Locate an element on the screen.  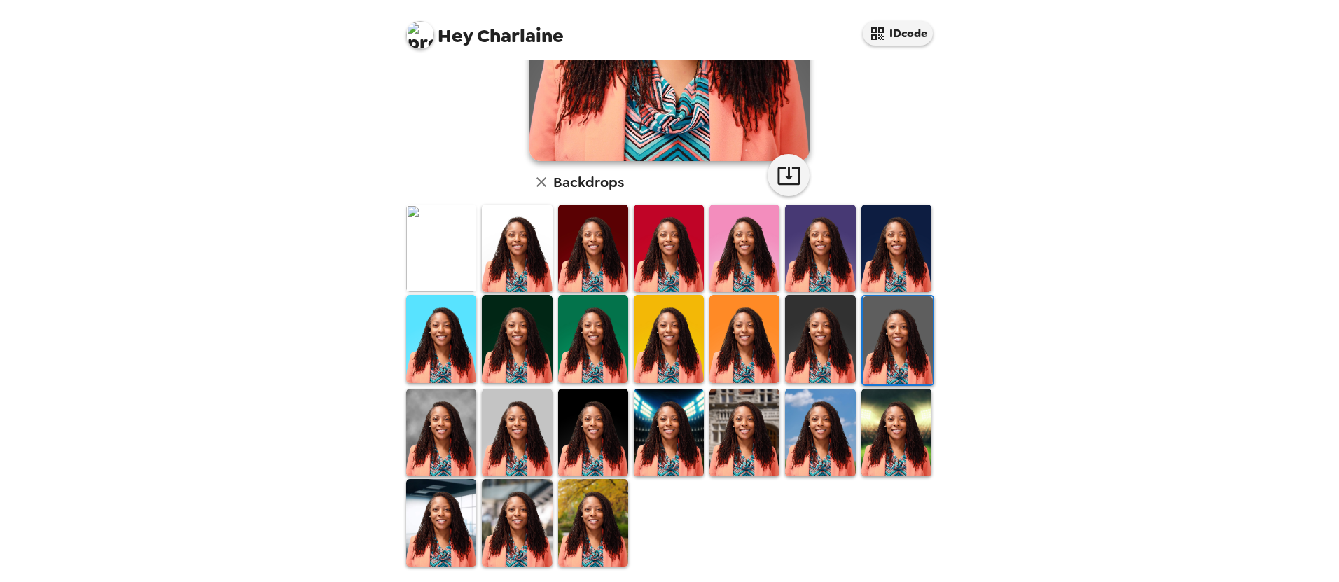
img: Original is located at coordinates (441, 248).